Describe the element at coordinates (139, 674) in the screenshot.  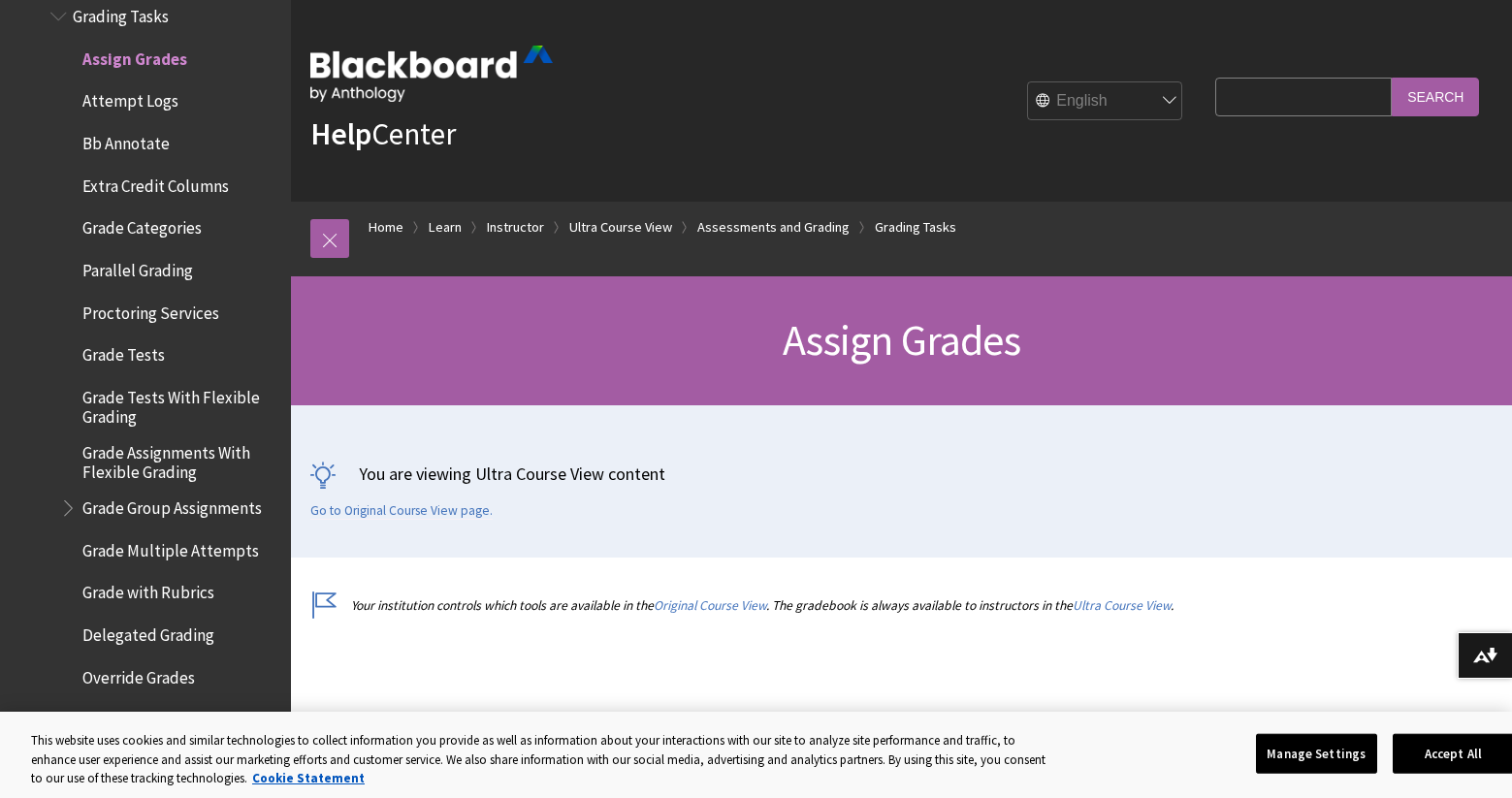
I see `span: Override Grades` at that location.